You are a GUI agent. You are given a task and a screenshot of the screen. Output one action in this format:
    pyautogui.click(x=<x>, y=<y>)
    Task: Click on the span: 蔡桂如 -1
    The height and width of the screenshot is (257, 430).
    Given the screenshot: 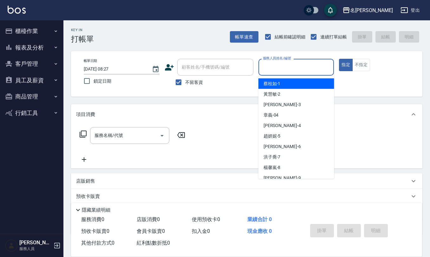 What is the action you would take?
    pyautogui.click(x=272, y=83)
    